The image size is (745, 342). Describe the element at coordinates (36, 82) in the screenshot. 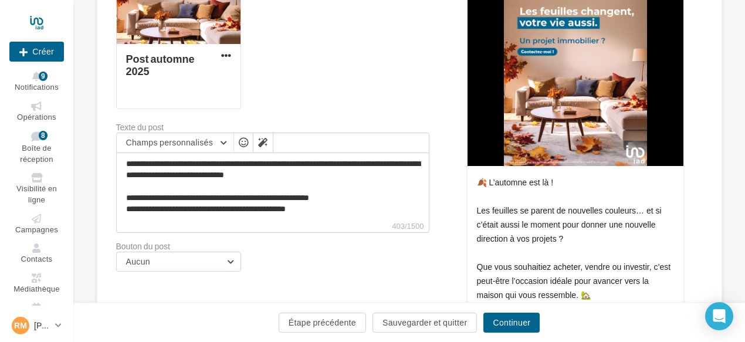

I see `button: Notifications 9` at that location.